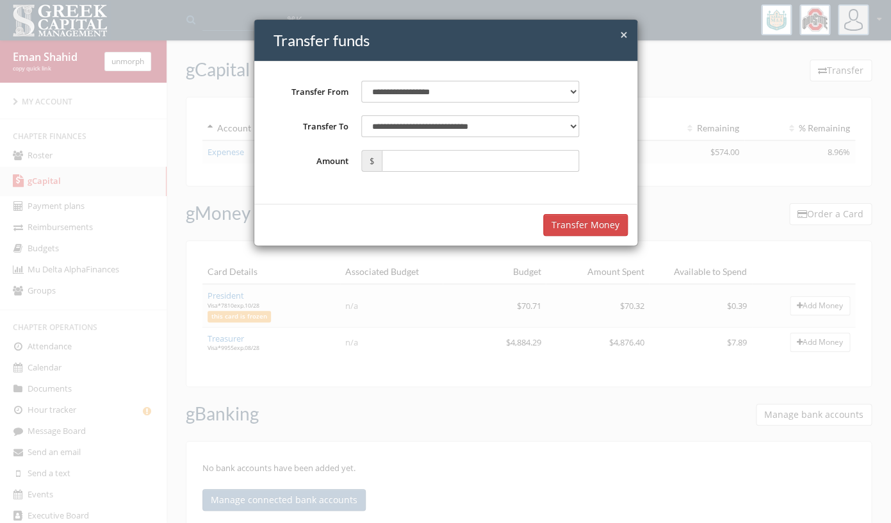  I want to click on label: Transfer To, so click(309, 126).